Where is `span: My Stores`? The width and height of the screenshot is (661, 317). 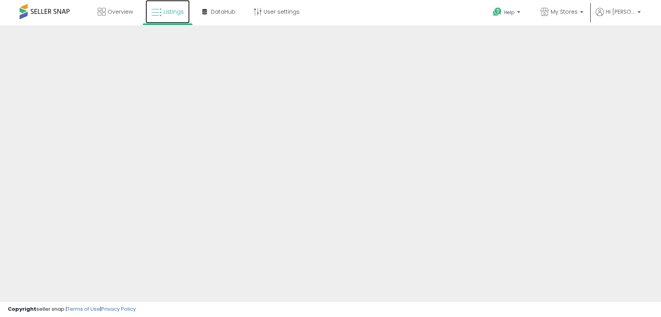
span: My Stores is located at coordinates (564, 12).